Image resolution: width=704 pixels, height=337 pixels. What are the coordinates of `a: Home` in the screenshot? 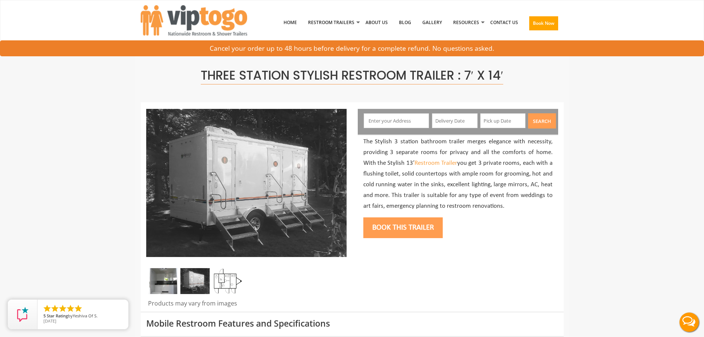 It's located at (290, 23).